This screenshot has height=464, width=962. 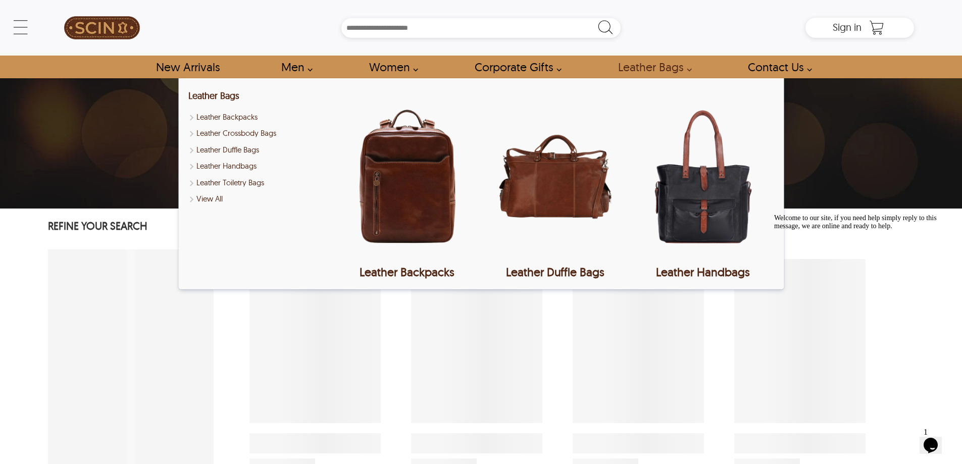 I want to click on a: shop men's leather jackets, so click(x=294, y=67).